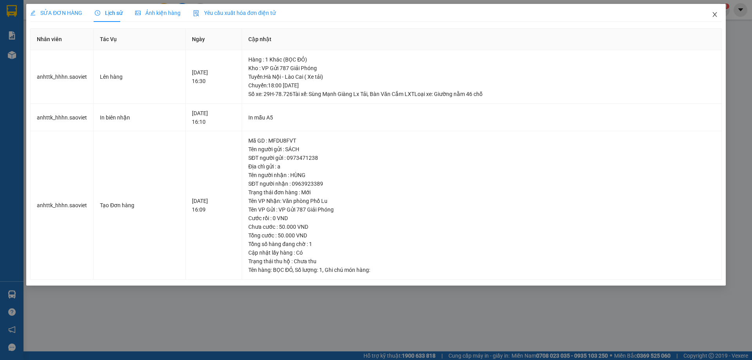 The image size is (752, 360). What do you see at coordinates (196, 13) in the screenshot?
I see `img: icon` at bounding box center [196, 13].